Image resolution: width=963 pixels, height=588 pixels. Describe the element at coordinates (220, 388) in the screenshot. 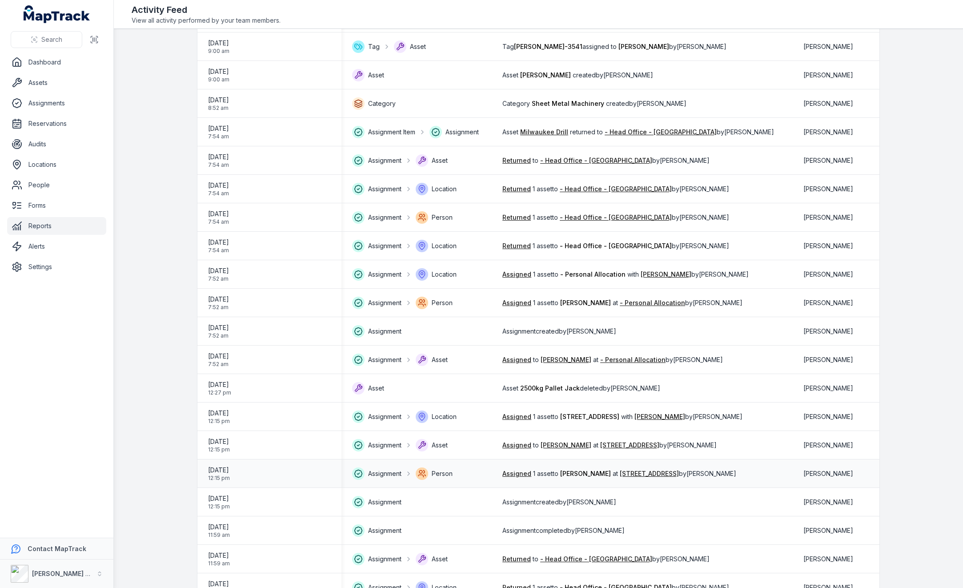

I see `time: 26/08/2025, 12:27:27 pm` at that location.